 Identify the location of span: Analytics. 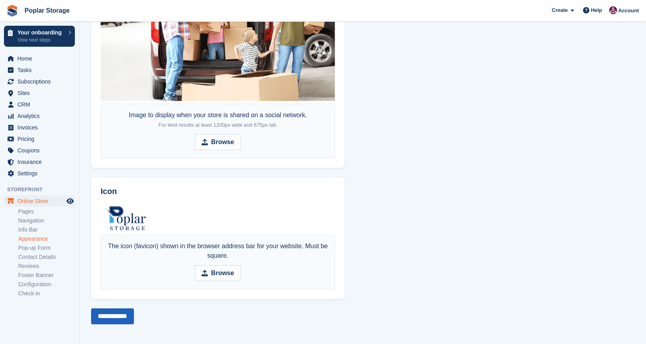
(41, 116).